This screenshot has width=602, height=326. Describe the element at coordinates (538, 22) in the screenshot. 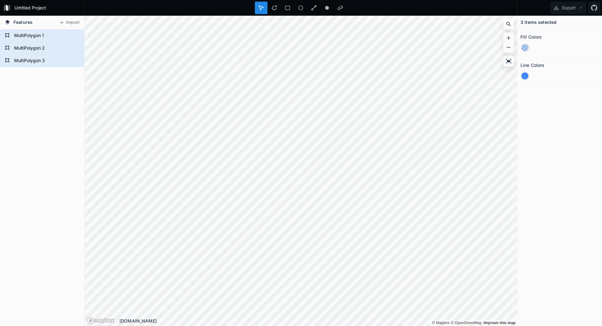

I see `h4: 3 items selected` at that location.